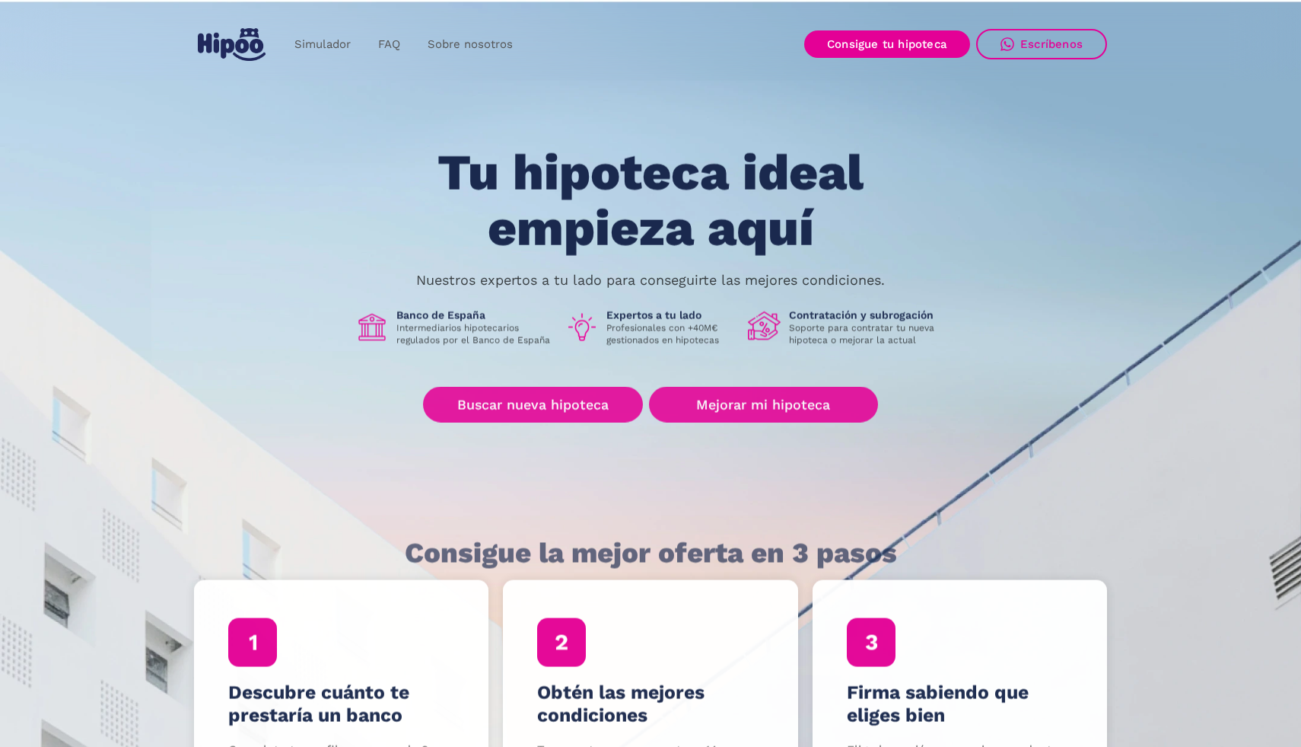 The image size is (1301, 747). I want to click on div: Escríbenos, so click(1052, 44).